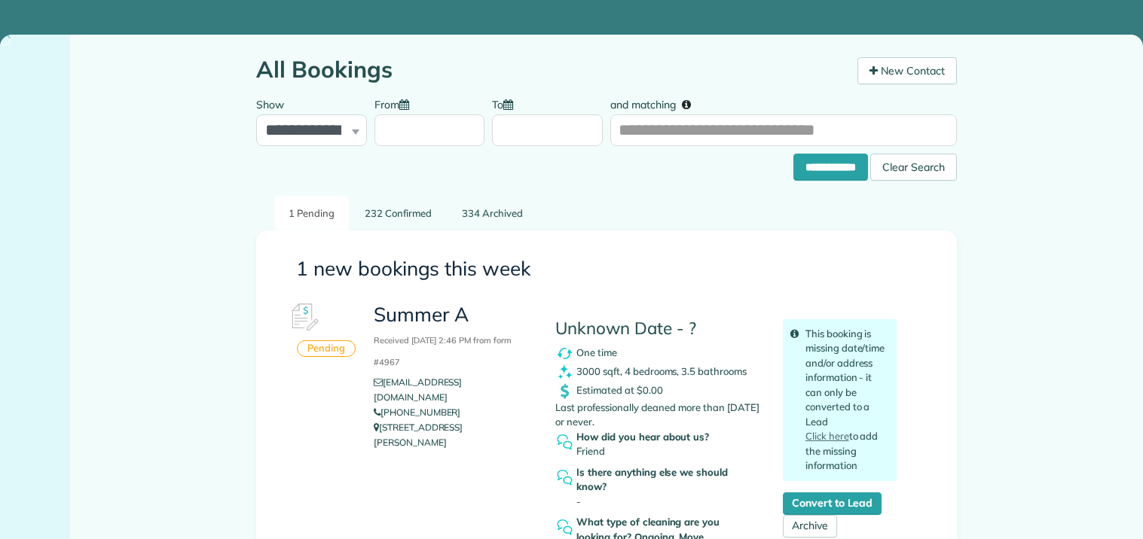 Image resolution: width=1143 pixels, height=539 pixels. What do you see at coordinates (396, 103) in the screenshot?
I see `label: From` at bounding box center [396, 103].